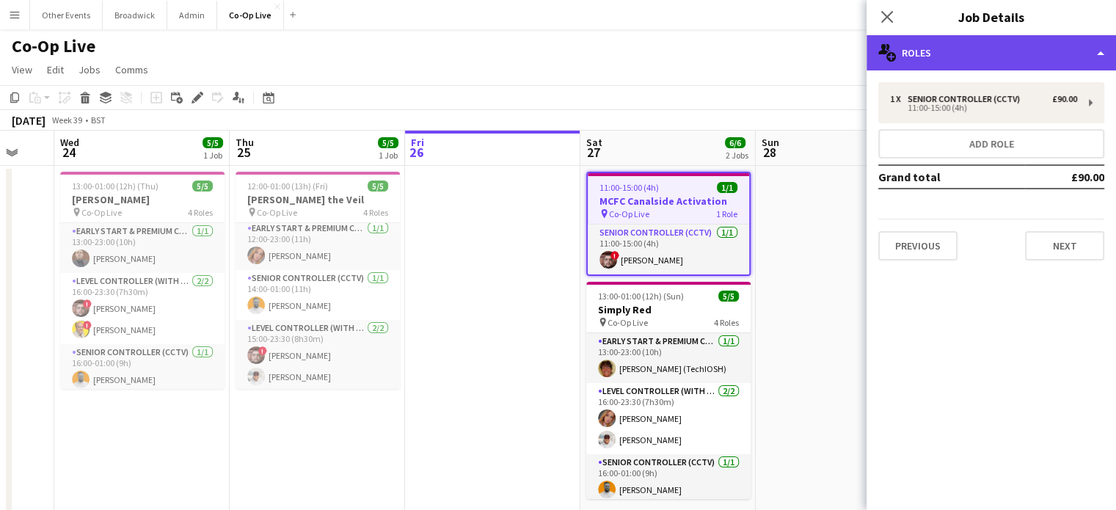 The image size is (1116, 510). I want to click on a: Jobs, so click(90, 70).